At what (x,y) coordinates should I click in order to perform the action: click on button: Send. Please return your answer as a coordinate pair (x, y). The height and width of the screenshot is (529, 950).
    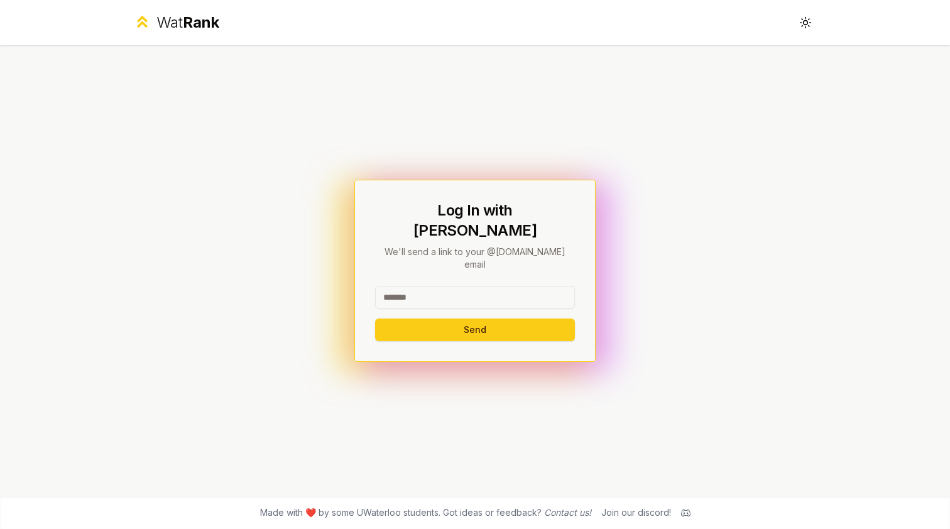
    Looking at the image, I should click on (475, 330).